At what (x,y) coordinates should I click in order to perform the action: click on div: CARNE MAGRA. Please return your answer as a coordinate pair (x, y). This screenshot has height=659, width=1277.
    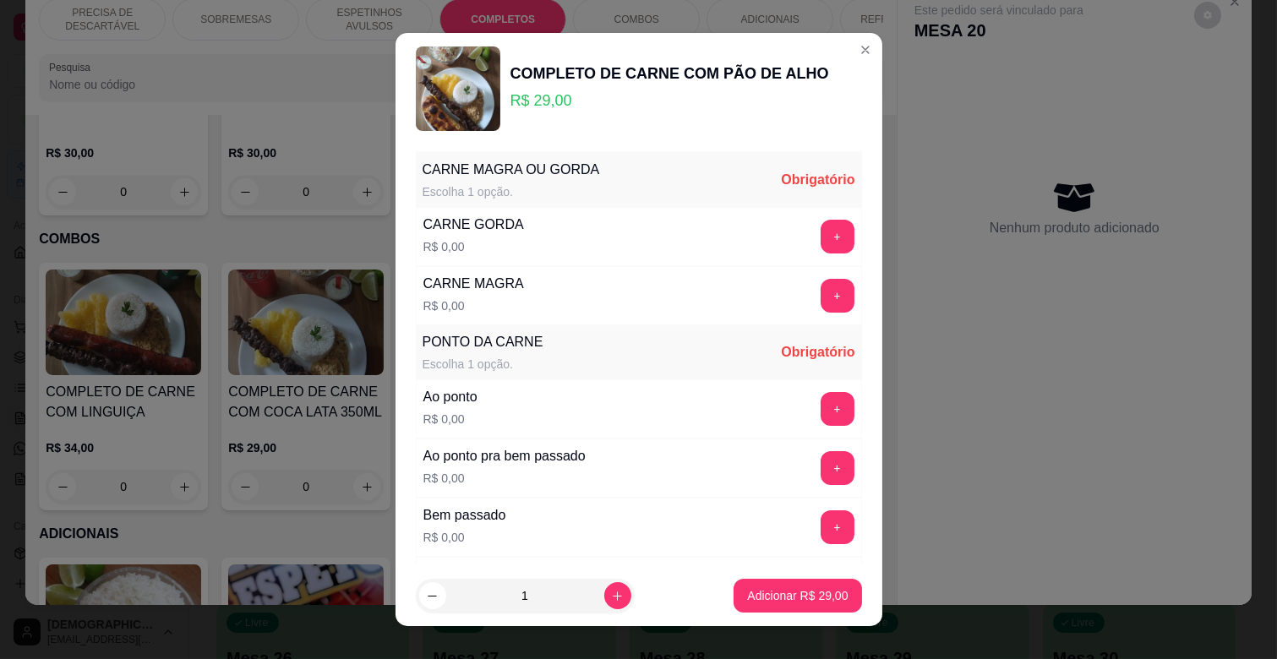
    Looking at the image, I should click on (473, 284).